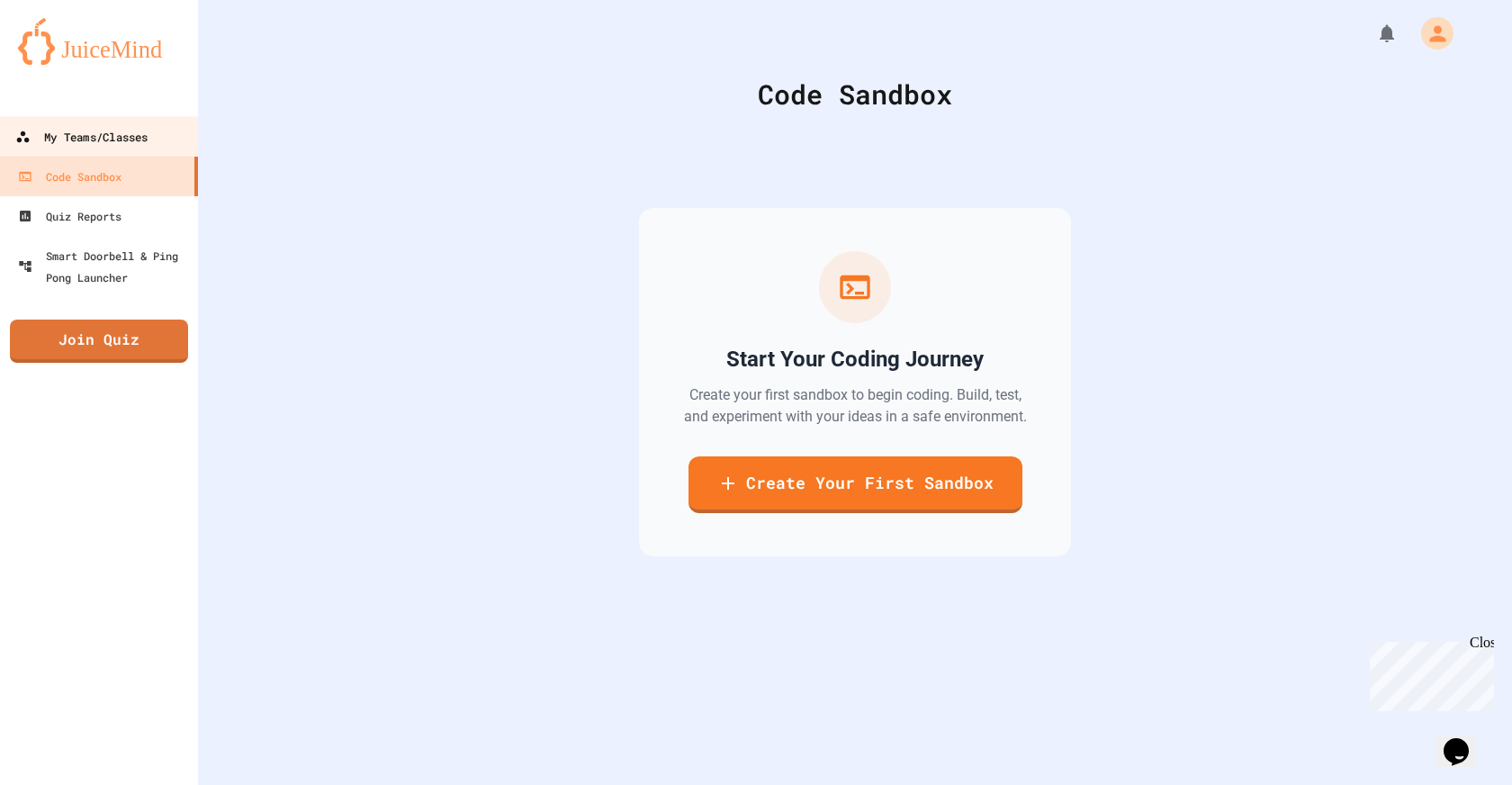 This screenshot has width=1512, height=785. What do you see at coordinates (99, 42) in the screenshot?
I see `img: logo-orange.svg` at bounding box center [99, 42].